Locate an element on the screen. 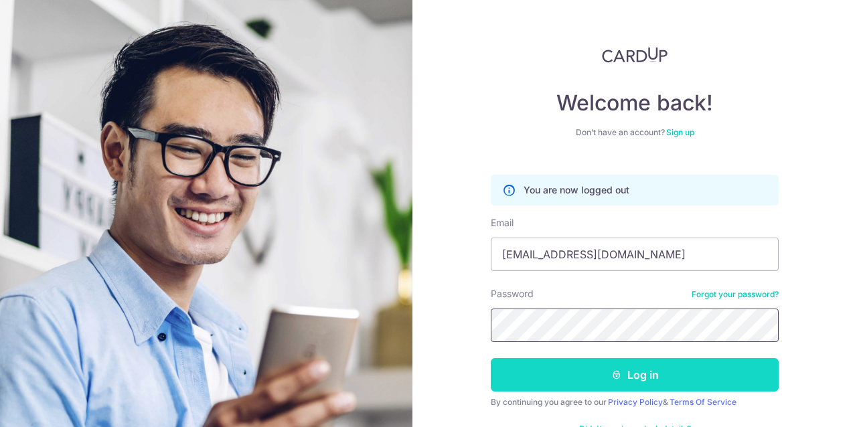  a: Terms Of Service is located at coordinates (703, 402).